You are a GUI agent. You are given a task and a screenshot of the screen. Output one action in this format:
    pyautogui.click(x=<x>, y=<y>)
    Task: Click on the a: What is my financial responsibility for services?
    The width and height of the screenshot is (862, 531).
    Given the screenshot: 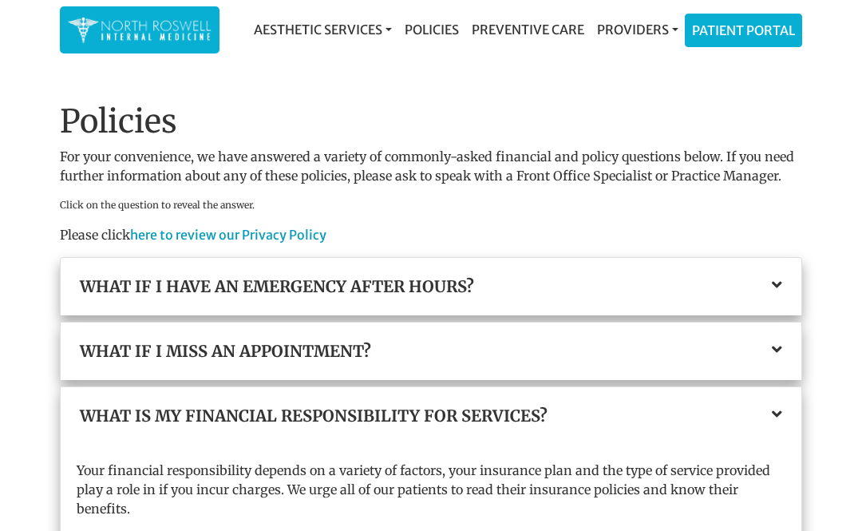 What is the action you would take?
    pyautogui.click(x=431, y=416)
    